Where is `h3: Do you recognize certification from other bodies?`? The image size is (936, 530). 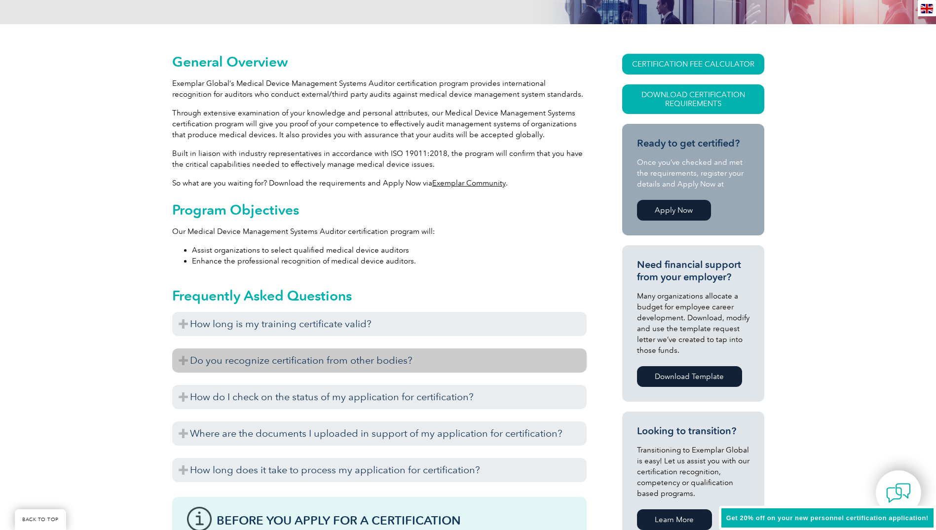
h3: Do you recognize certification from other bodies? is located at coordinates (379, 360).